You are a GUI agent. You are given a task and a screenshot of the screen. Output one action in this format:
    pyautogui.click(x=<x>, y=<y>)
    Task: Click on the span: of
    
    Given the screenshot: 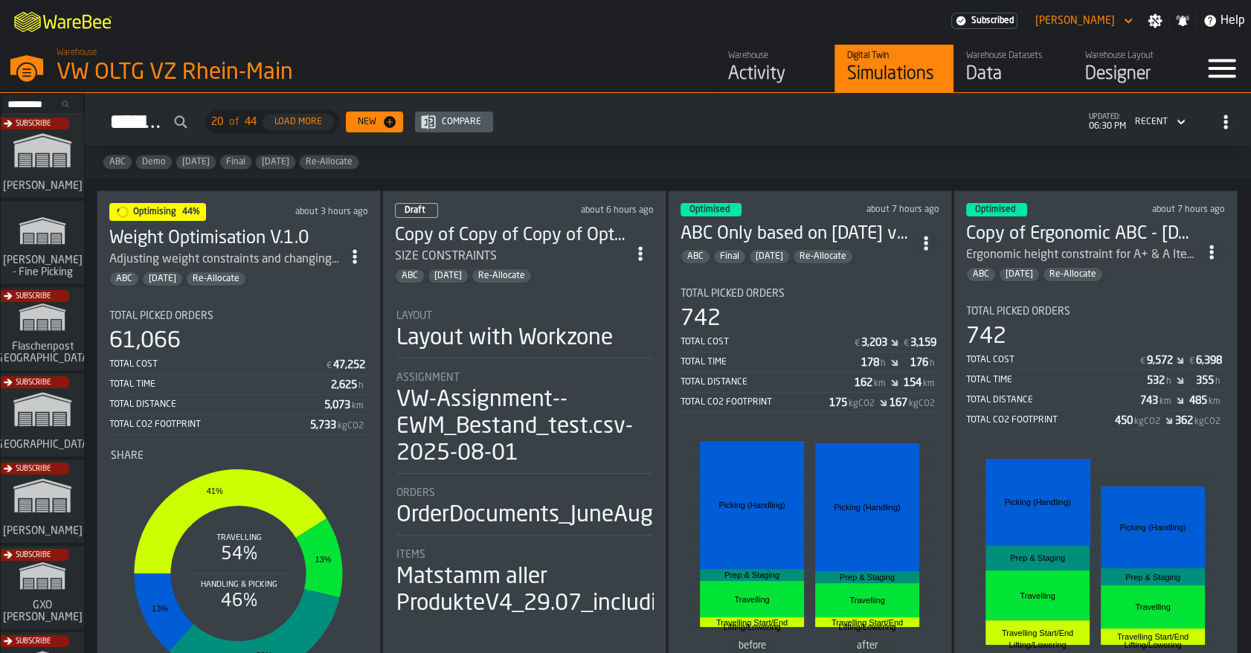 What is the action you would take?
    pyautogui.click(x=233, y=122)
    